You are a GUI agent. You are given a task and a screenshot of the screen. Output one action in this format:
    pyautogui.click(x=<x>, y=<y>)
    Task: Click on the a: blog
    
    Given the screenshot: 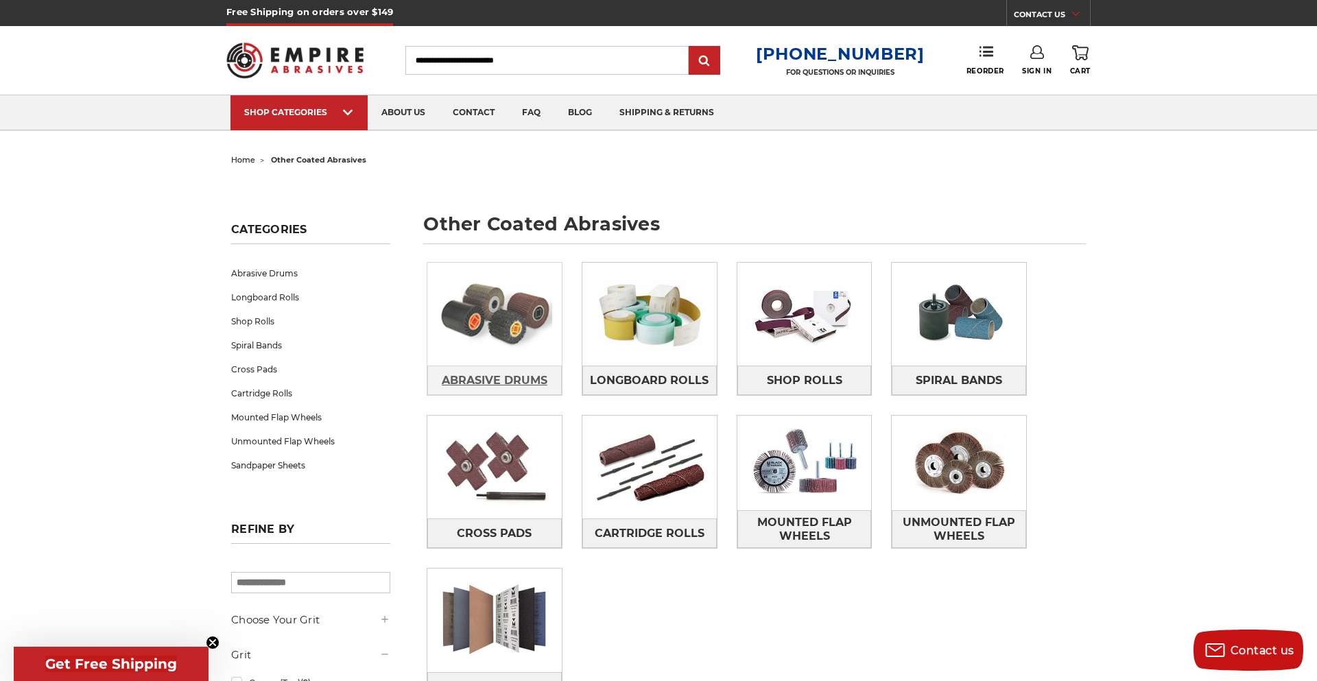 What is the action you would take?
    pyautogui.click(x=580, y=113)
    